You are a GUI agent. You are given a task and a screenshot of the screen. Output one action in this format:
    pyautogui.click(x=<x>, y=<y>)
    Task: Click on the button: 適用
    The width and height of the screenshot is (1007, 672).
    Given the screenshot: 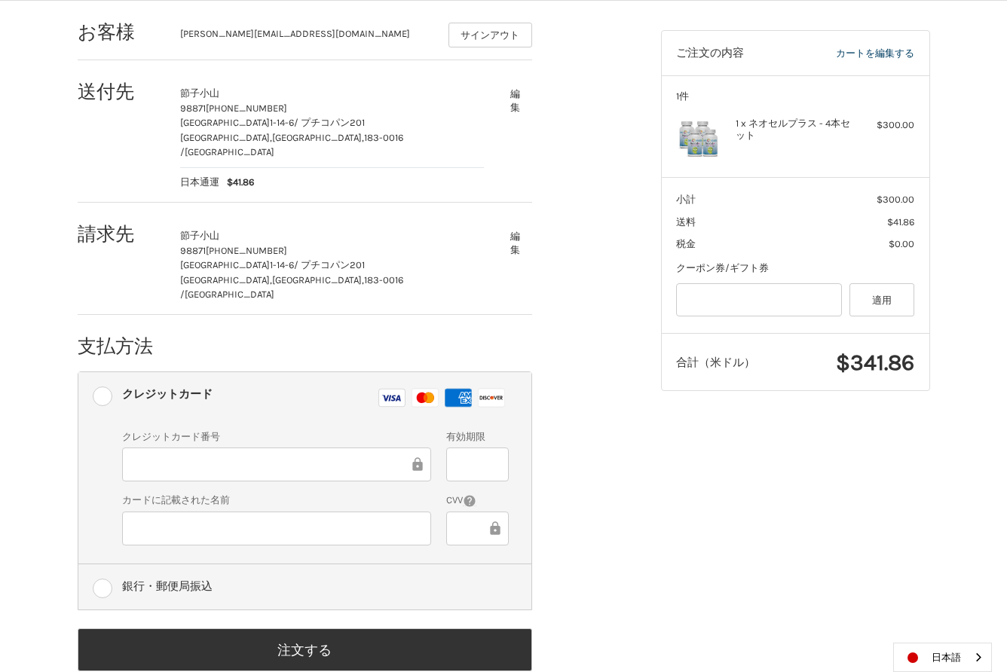 What is the action you would take?
    pyautogui.click(x=882, y=300)
    